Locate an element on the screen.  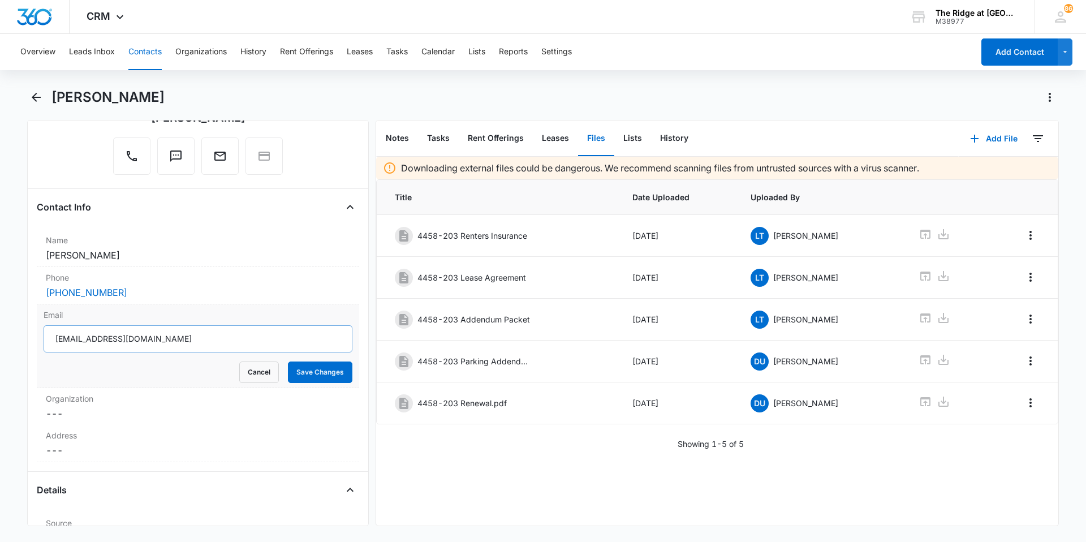
button: Add Contact is located at coordinates (1019, 52).